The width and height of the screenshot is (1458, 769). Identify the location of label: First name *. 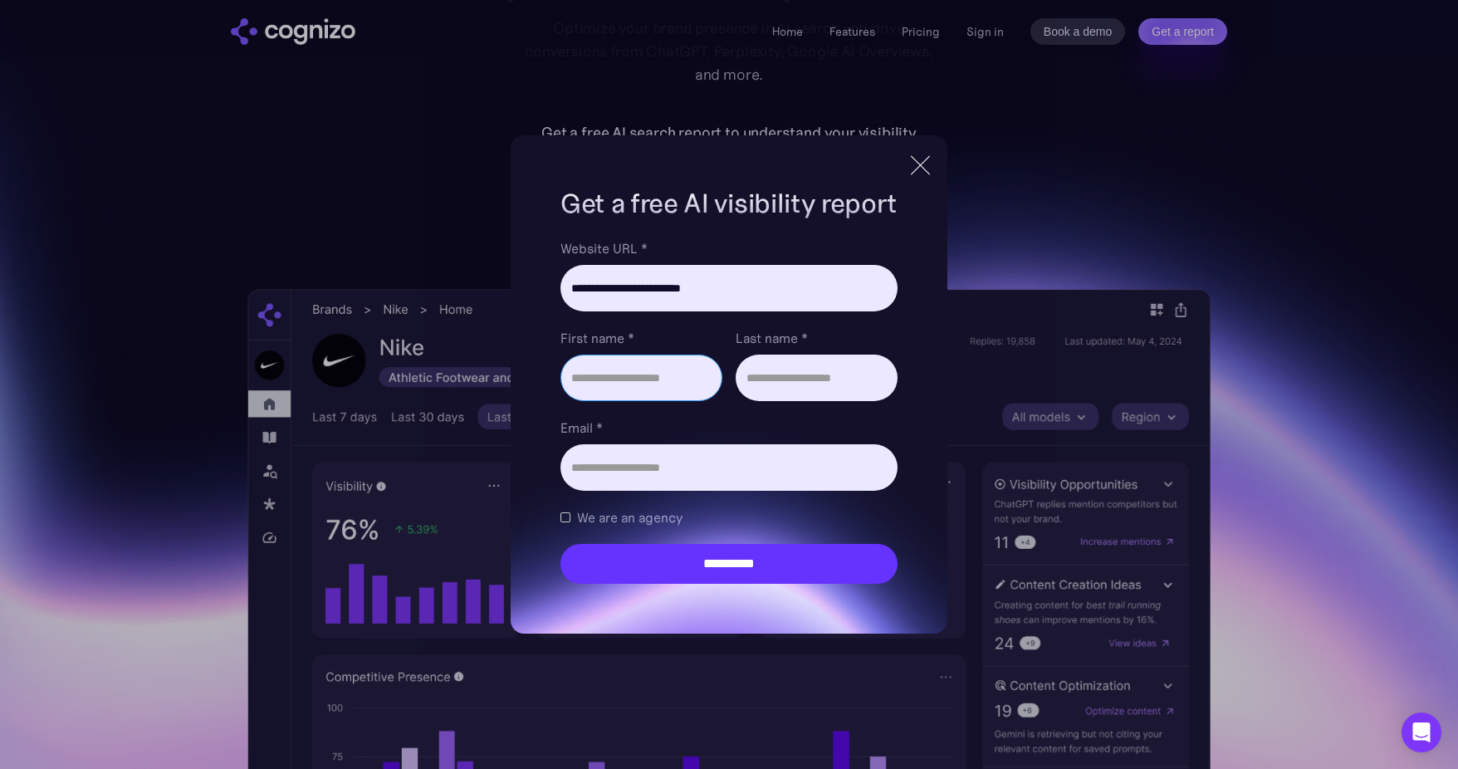
(641, 338).